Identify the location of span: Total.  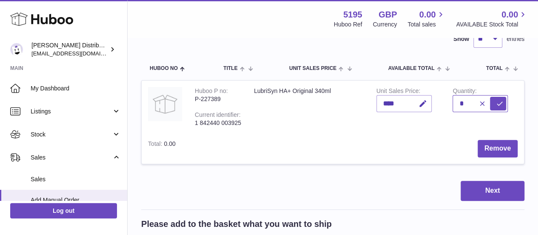
(495, 68).